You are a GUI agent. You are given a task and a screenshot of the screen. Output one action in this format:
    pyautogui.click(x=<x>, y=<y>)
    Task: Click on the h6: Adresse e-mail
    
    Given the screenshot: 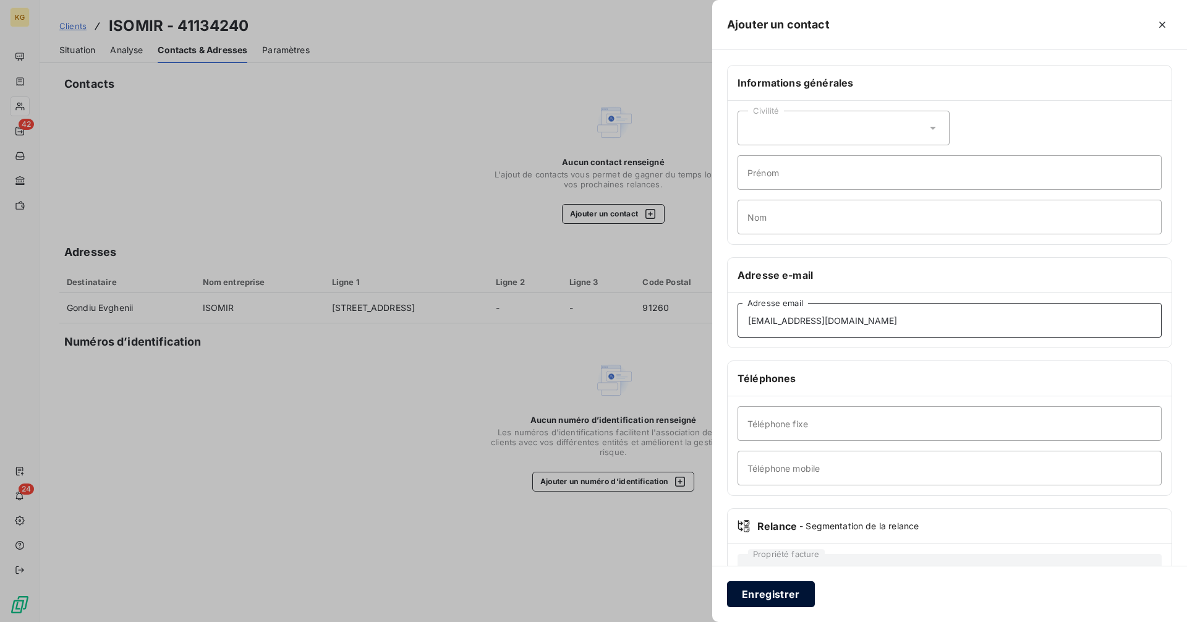 What is the action you would take?
    pyautogui.click(x=950, y=275)
    